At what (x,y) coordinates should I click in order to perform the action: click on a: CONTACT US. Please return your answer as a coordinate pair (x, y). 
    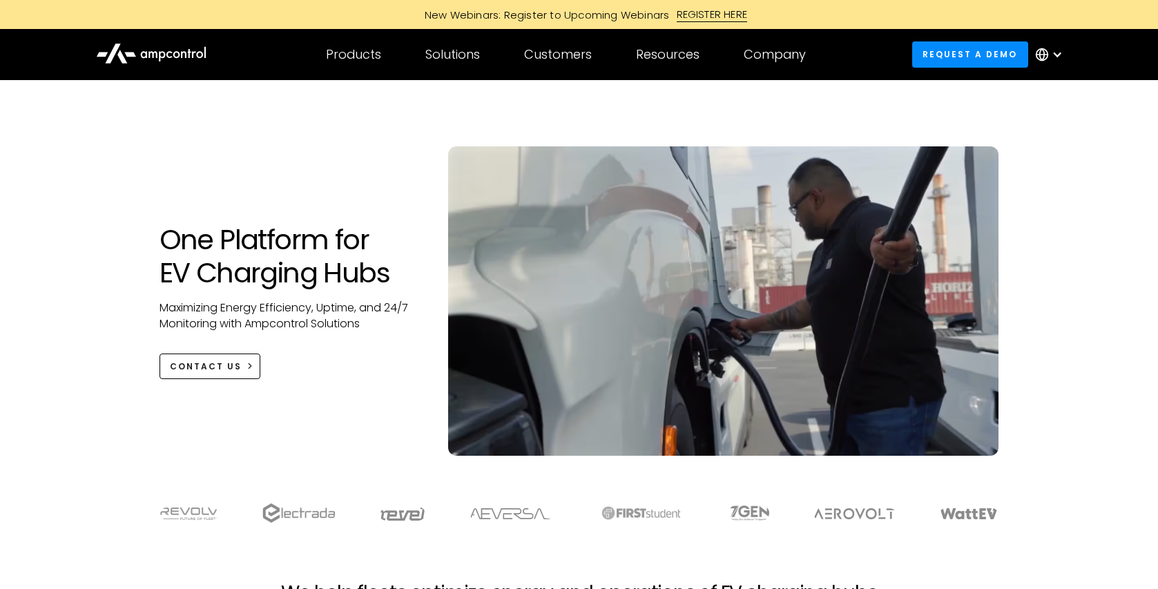
    Looking at the image, I should click on (210, 366).